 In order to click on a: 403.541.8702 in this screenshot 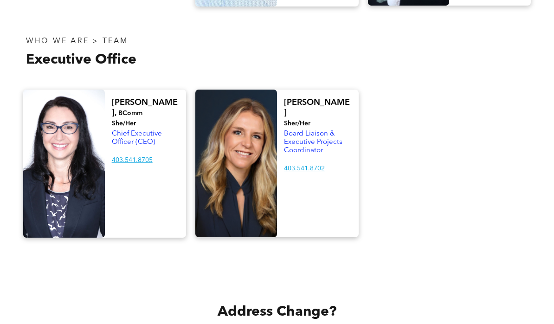, I will do `click(305, 169)`.